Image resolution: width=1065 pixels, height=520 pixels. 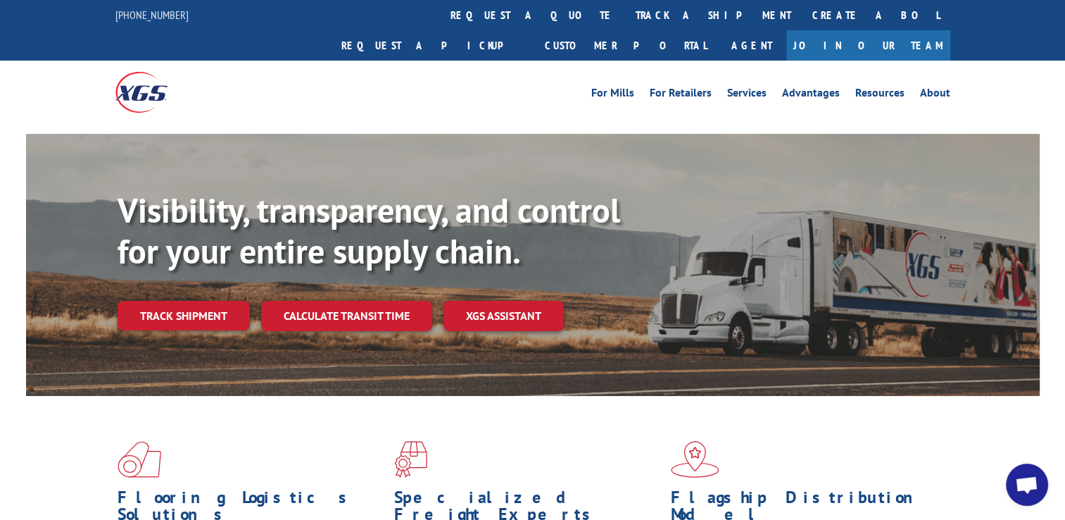 I want to click on a: XGS ASSISTANT, so click(x=503, y=315).